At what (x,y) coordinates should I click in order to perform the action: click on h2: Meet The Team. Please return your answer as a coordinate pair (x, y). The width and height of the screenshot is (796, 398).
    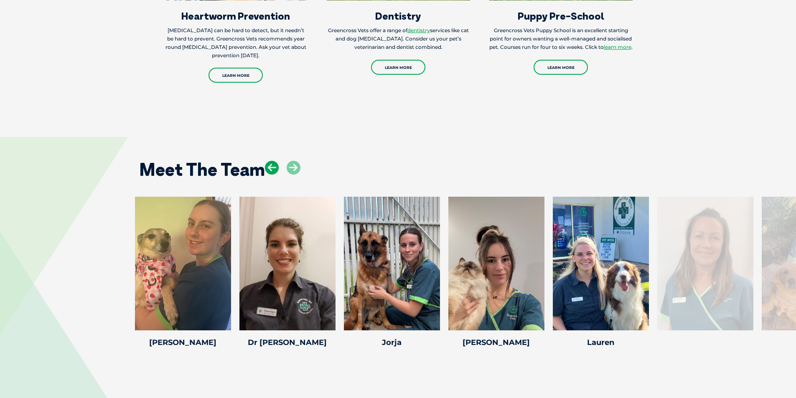
    Looking at the image, I should click on (202, 170).